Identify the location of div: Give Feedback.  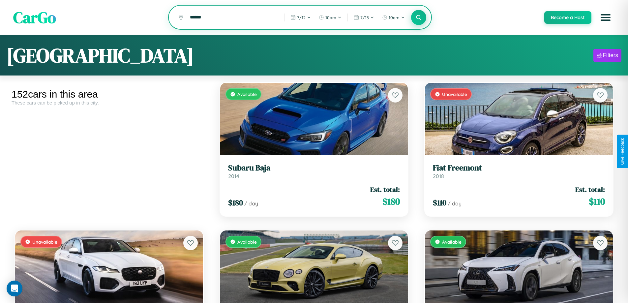
(622, 151).